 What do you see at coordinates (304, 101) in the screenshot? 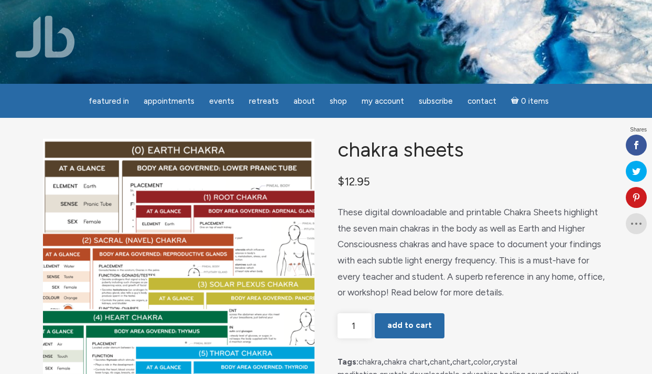
I see `span: About` at bounding box center [304, 101].